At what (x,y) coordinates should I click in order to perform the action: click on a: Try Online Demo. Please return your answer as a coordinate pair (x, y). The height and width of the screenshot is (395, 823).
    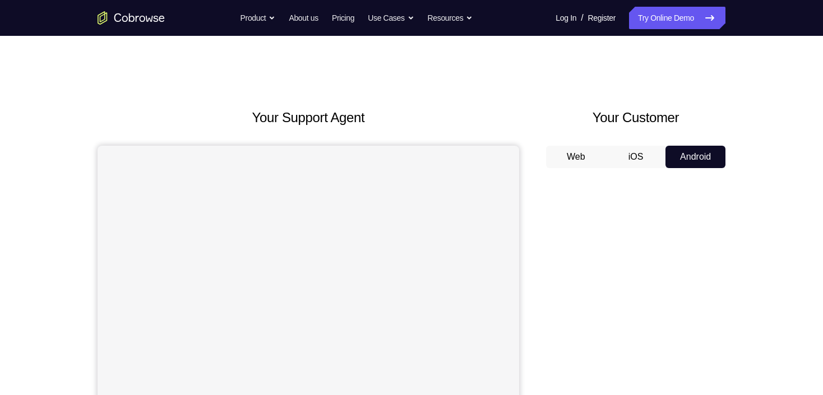
    Looking at the image, I should click on (677, 18).